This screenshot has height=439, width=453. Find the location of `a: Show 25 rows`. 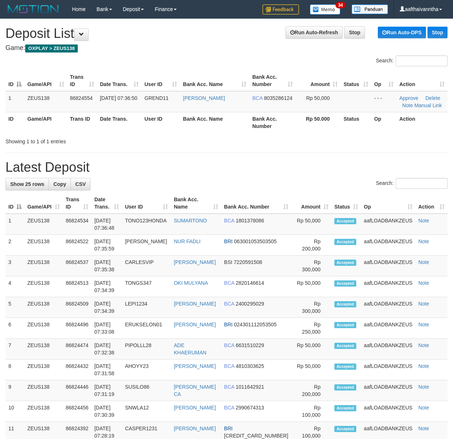

a: Show 25 rows is located at coordinates (27, 184).